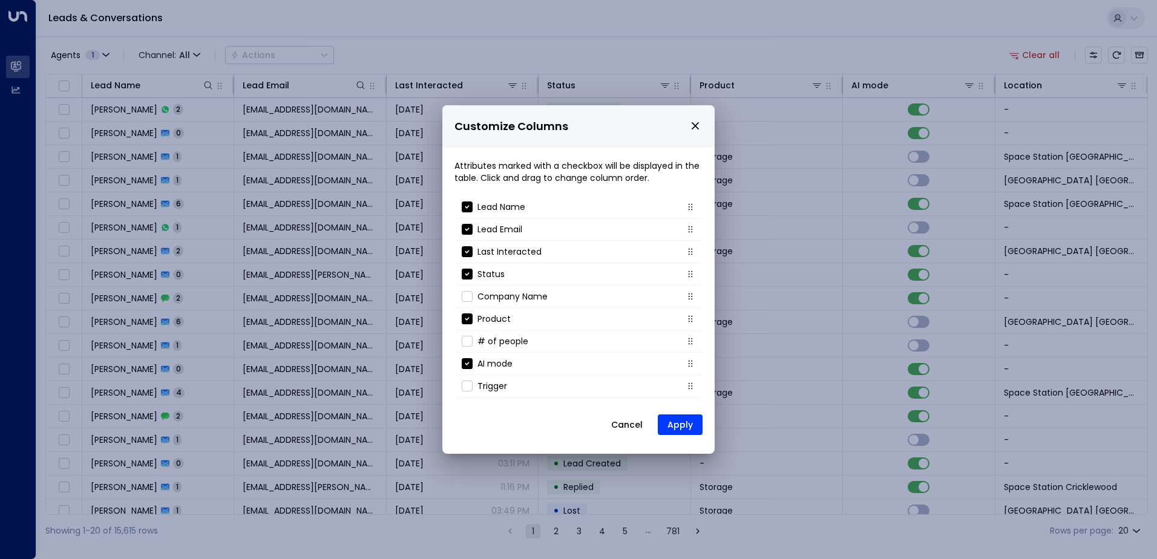  What do you see at coordinates (491, 274) in the screenshot?
I see `p: Status` at bounding box center [491, 274].